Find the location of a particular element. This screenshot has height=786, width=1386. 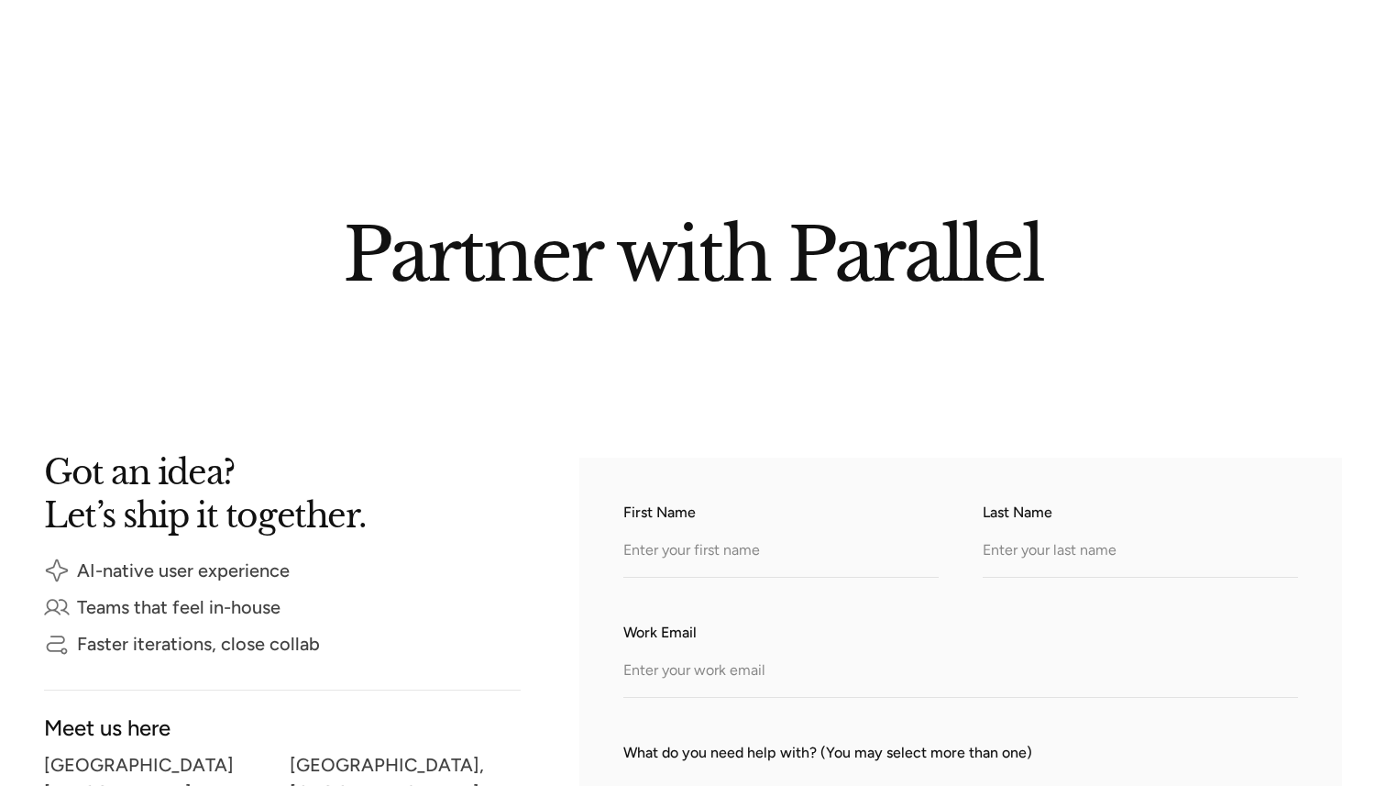

div: Faster iterations, close collab is located at coordinates (198, 643).